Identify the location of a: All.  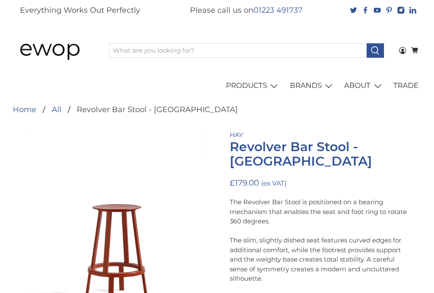
(56, 109).